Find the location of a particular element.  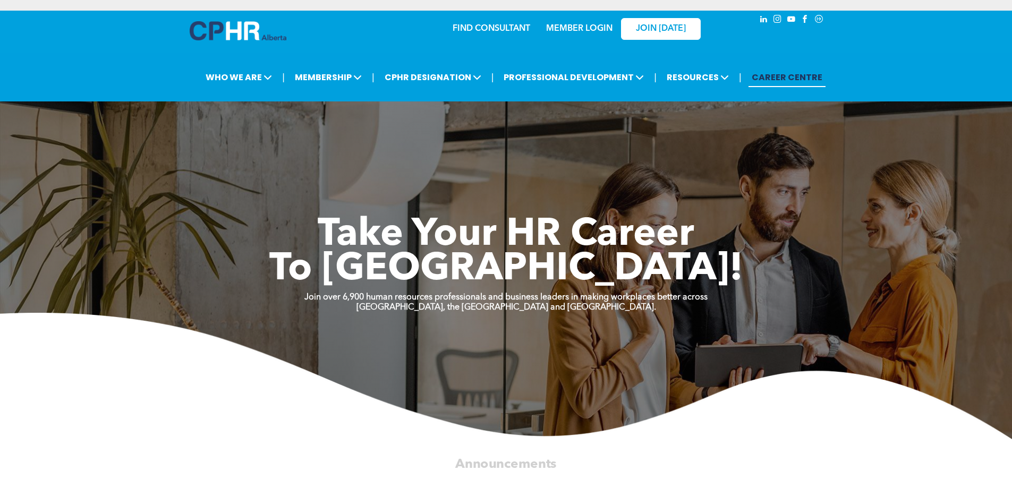

a: instagram is located at coordinates (778, 20).